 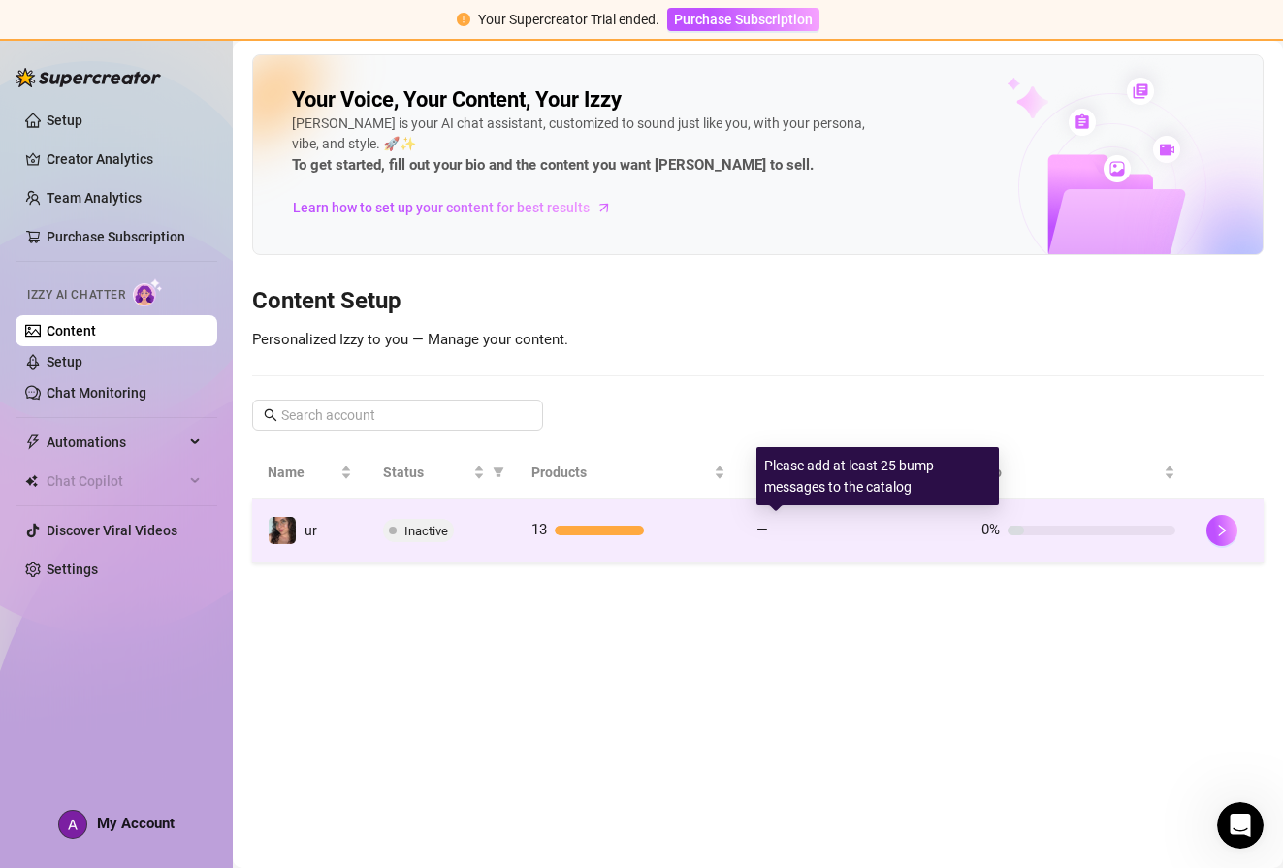 What do you see at coordinates (71, 331) in the screenshot?
I see `a: Content` at bounding box center [71, 331].